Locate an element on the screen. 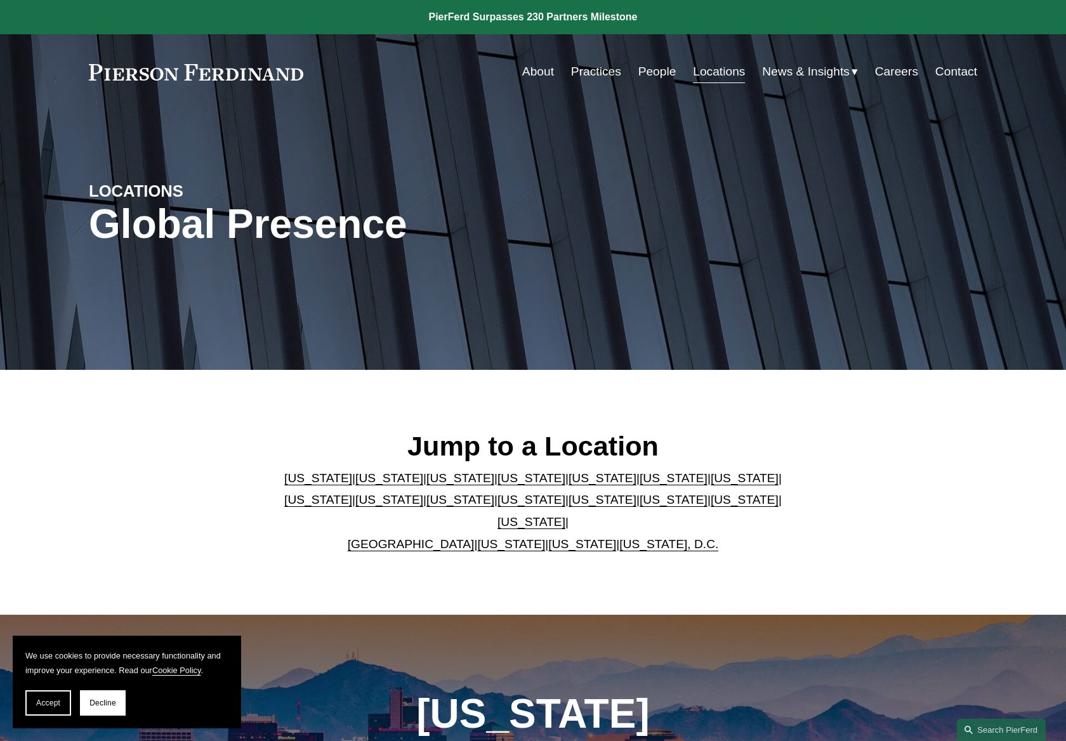 The width and height of the screenshot is (1066, 741). button: Decline is located at coordinates (103, 703).